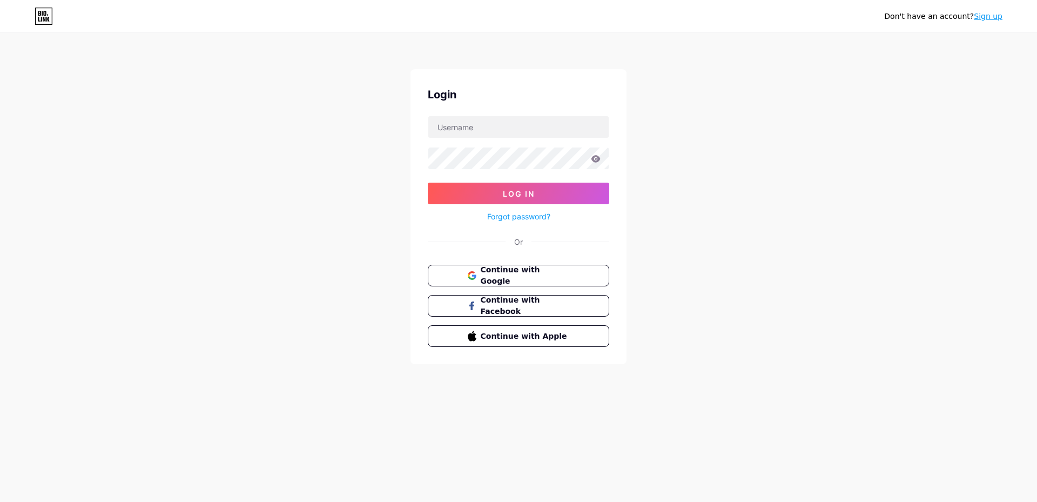 The width and height of the screenshot is (1037, 502). Describe the element at coordinates (988, 16) in the screenshot. I see `a: Sign up` at that location.